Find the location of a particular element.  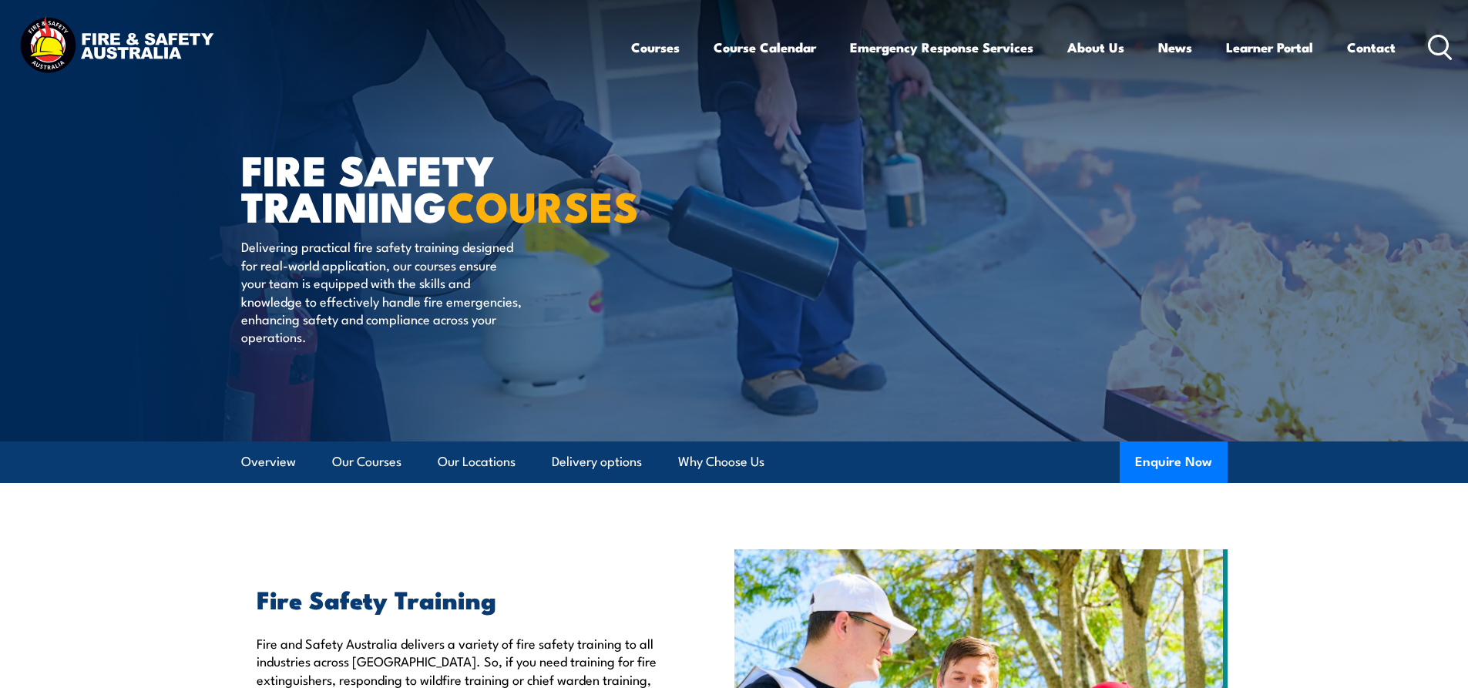

a: Emergency Response Services is located at coordinates (942, 47).